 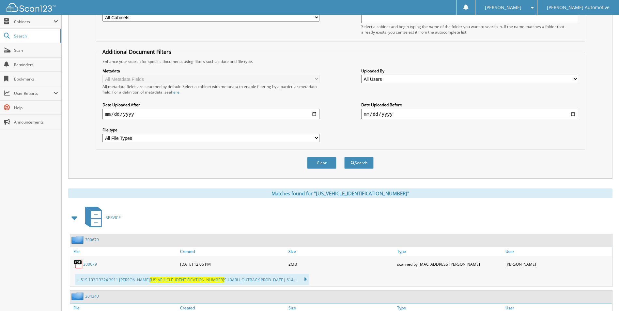 What do you see at coordinates (113, 218) in the screenshot?
I see `span: SERVICE` at bounding box center [113, 218].